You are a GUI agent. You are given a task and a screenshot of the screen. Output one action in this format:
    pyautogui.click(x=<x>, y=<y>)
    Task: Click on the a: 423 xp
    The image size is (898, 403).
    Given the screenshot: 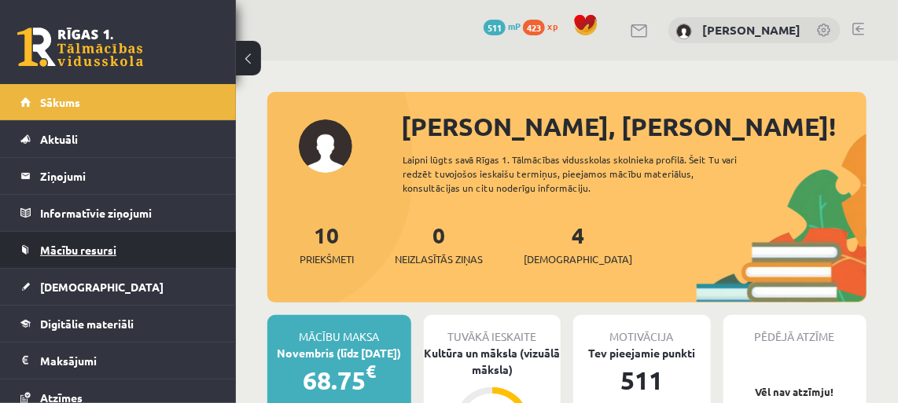 What is the action you would take?
    pyautogui.click(x=544, y=26)
    